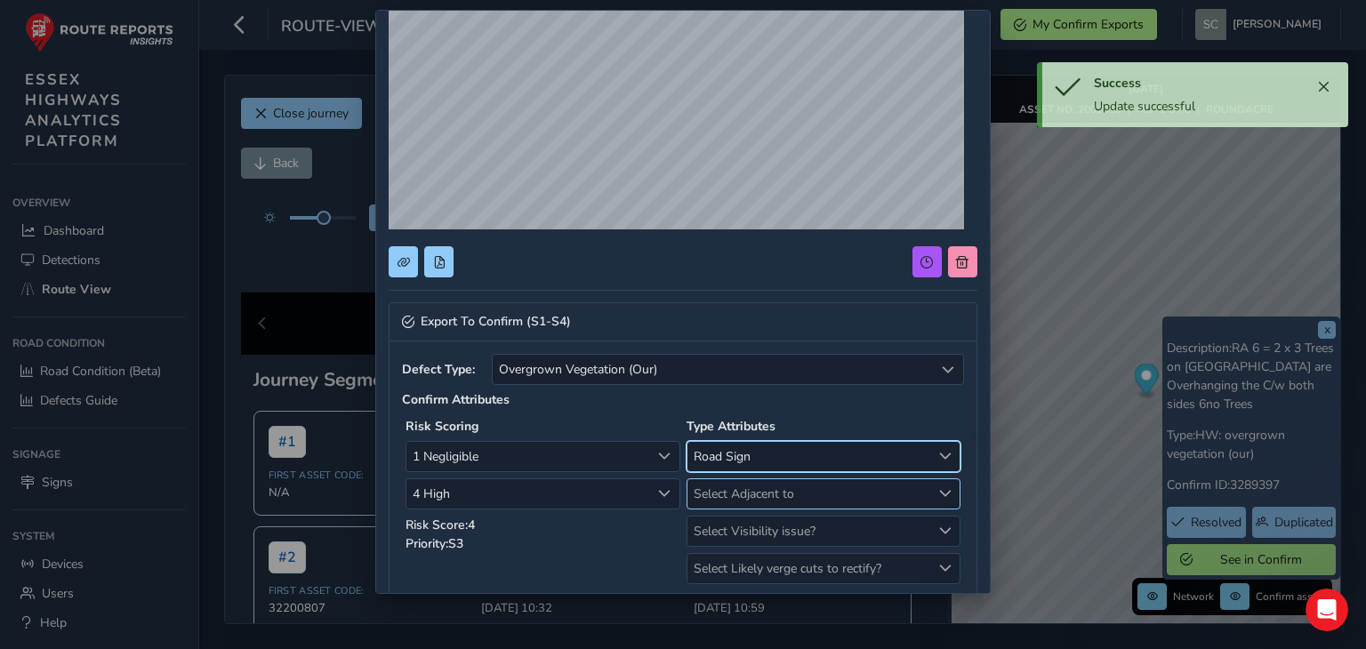 The height and width of the screenshot is (649, 1366). I want to click on button: Close, so click(1323, 87).